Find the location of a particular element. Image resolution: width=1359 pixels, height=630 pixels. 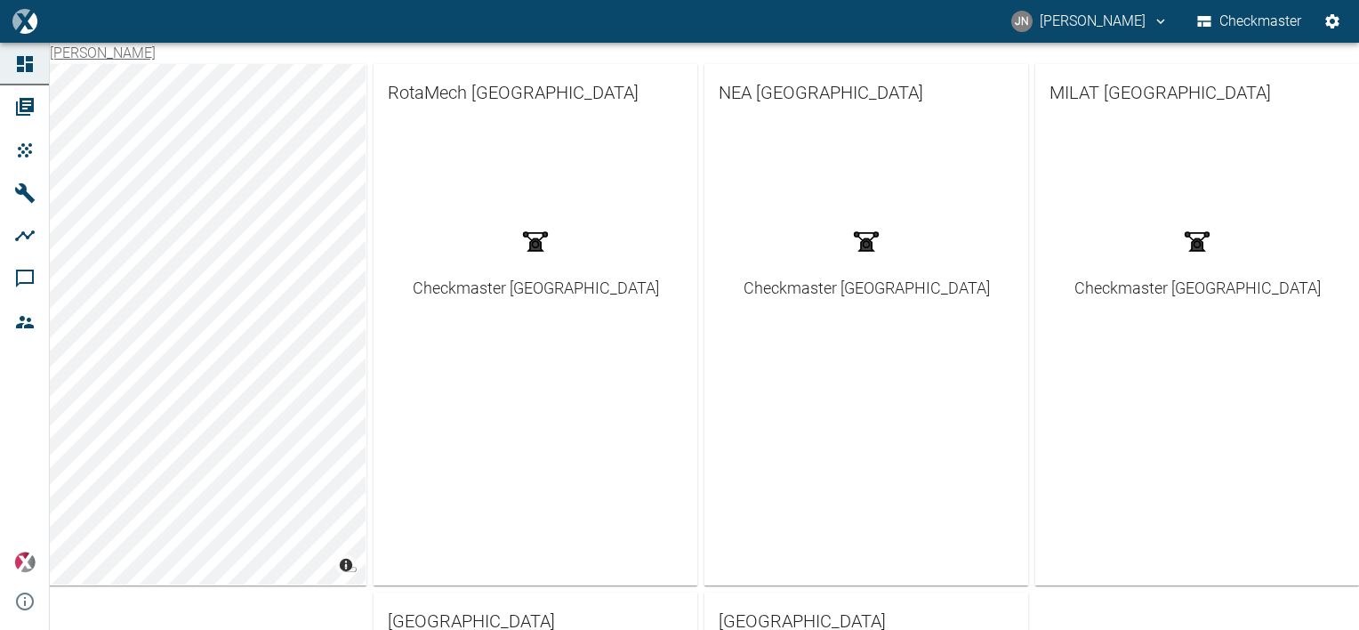

button: jayan.nair@neuman-esser.ae is located at coordinates (1089, 21).